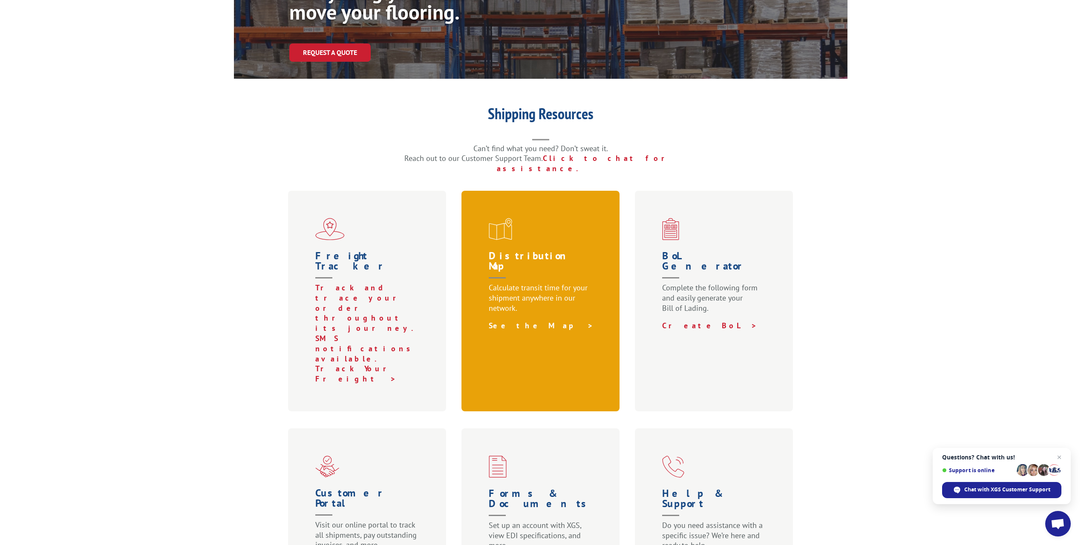  Describe the element at coordinates (542, 302) in the screenshot. I see `p: Calculate transit time for your shipment anywhere in our network.` at that location.